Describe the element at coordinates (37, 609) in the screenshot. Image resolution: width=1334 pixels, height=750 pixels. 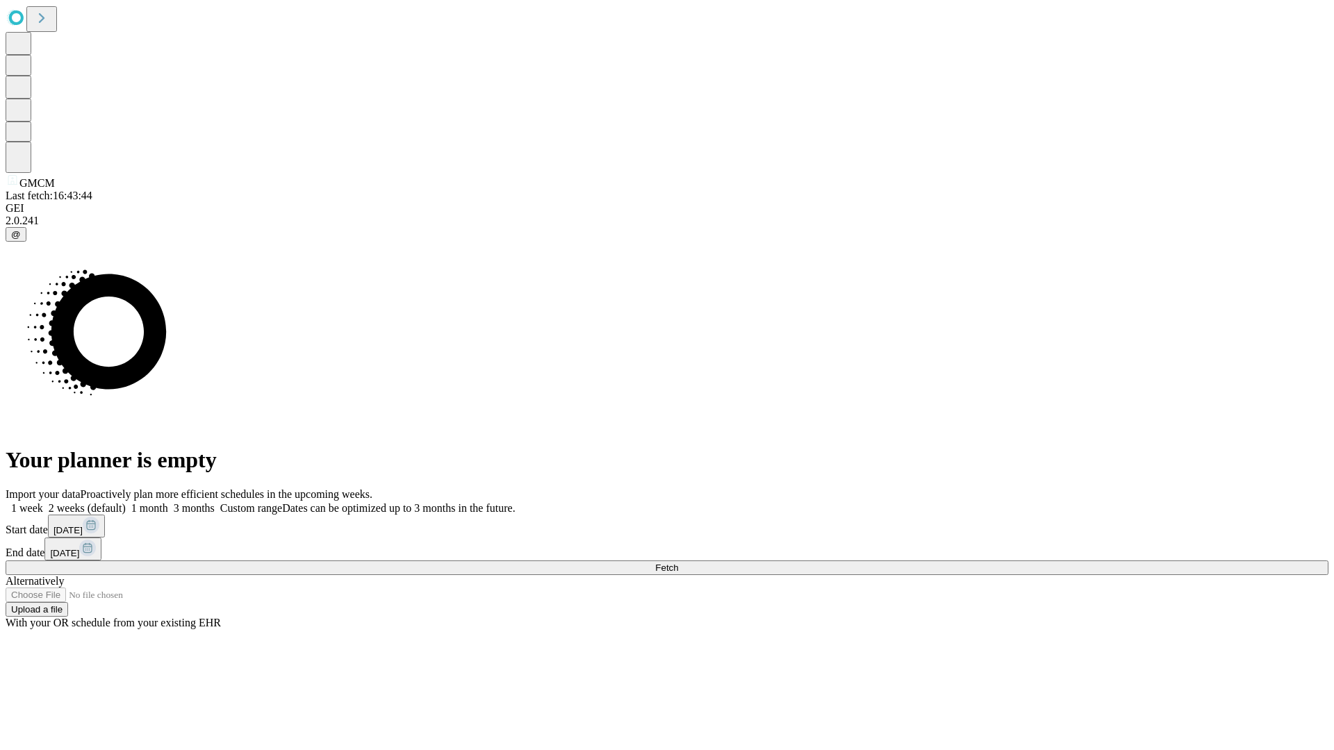
I see `button: Upload a file` at that location.